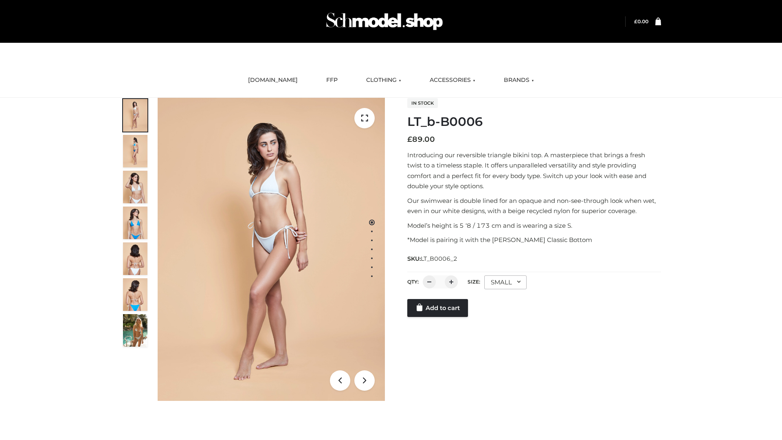 This screenshot has width=782, height=440. What do you see at coordinates (385, 21) in the screenshot?
I see `a: Schmodel Admin 964` at bounding box center [385, 21].